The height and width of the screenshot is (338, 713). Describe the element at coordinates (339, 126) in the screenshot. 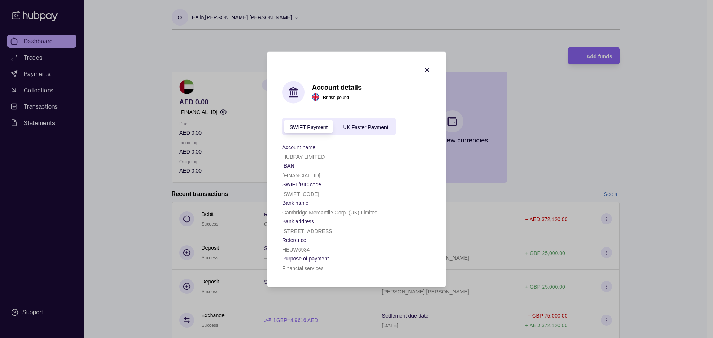

I see `div: accountIndex` at that location.